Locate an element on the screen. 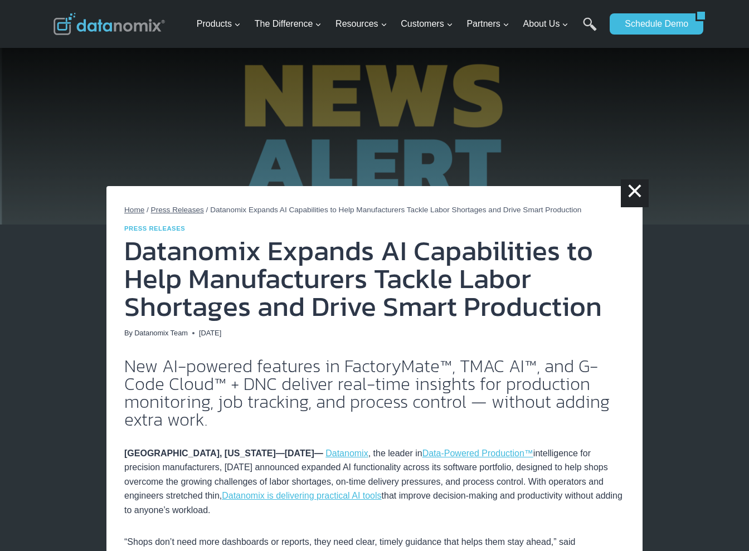 This screenshot has height=551, width=749. a: Data-Powered Production™ is located at coordinates (478, 453).